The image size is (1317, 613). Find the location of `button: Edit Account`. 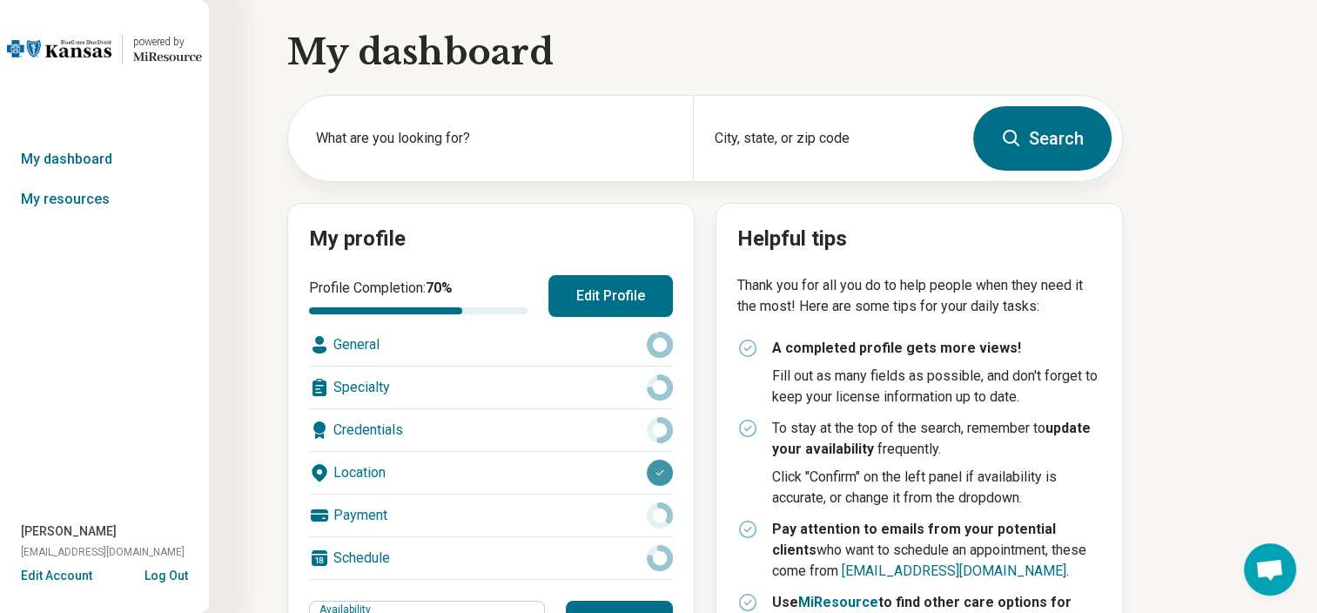

button: Edit Account is located at coordinates (57, 576).